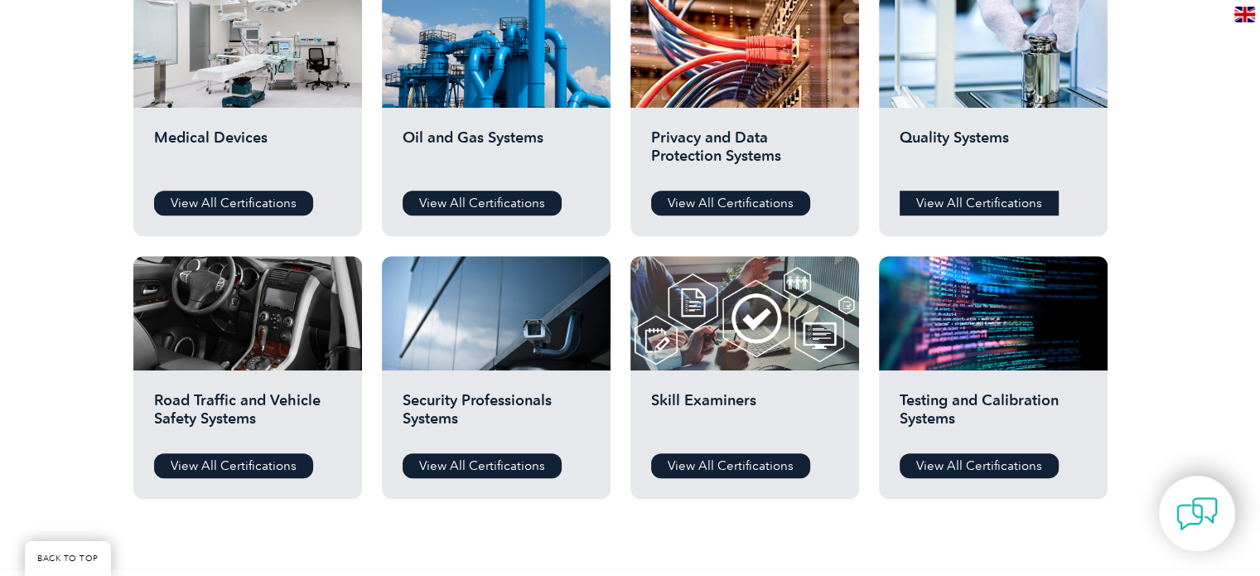  Describe the element at coordinates (496, 416) in the screenshot. I see `h2: Security Professionals Systems` at that location.